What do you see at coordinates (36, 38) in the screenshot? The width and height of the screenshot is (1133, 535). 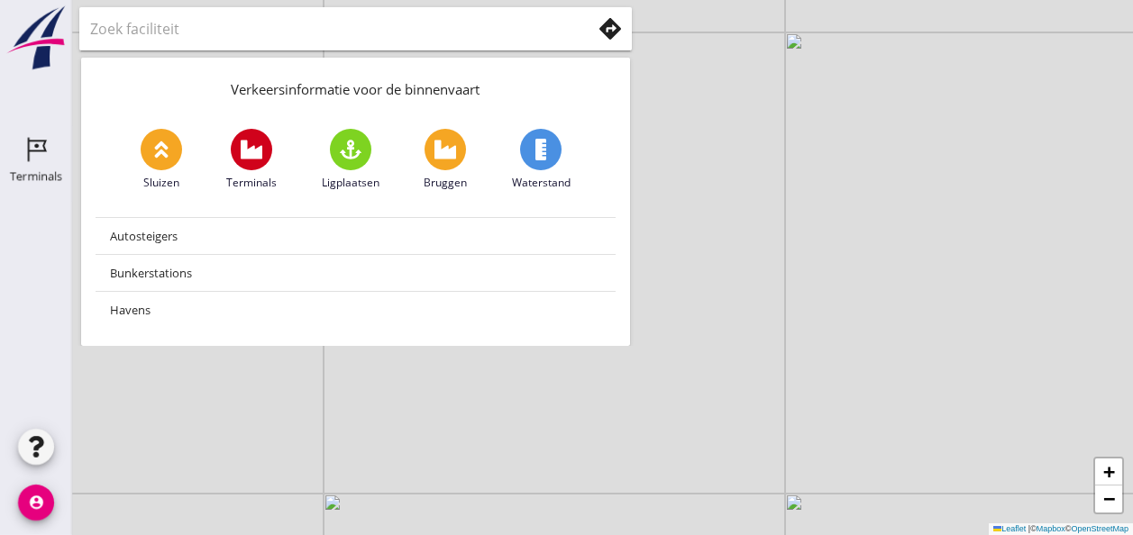 I see `img: logo-small.a267ee39.svg` at bounding box center [36, 38].